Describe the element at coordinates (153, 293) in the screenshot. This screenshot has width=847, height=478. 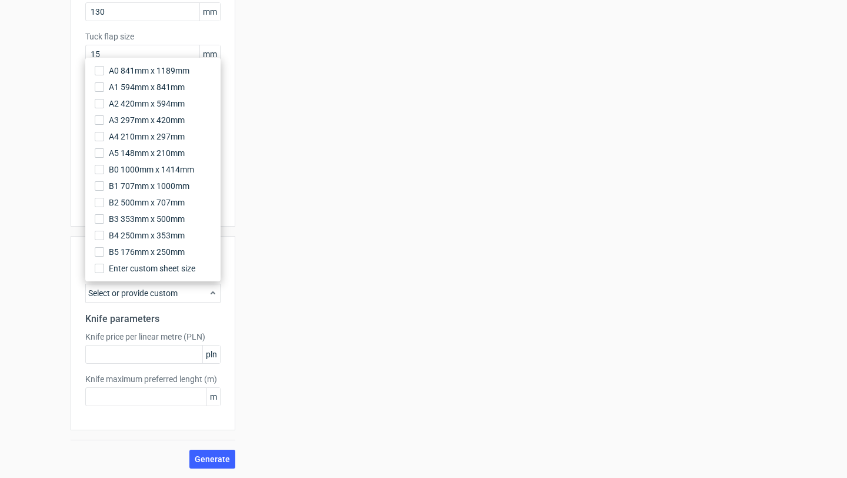
I see `div: Select or provide custom` at that location.